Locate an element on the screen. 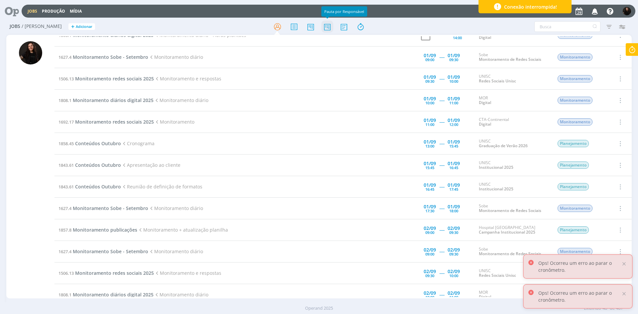 This screenshot has width=638, height=314. a: Graduação de Verão 2026 is located at coordinates (503, 146).